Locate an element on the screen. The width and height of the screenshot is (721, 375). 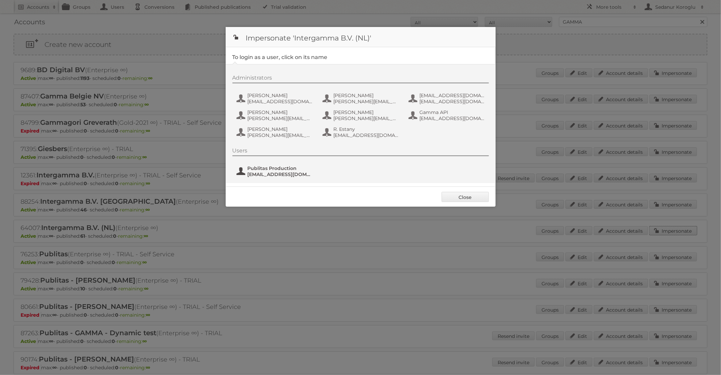
span: Gamma API is located at coordinates (452, 112).